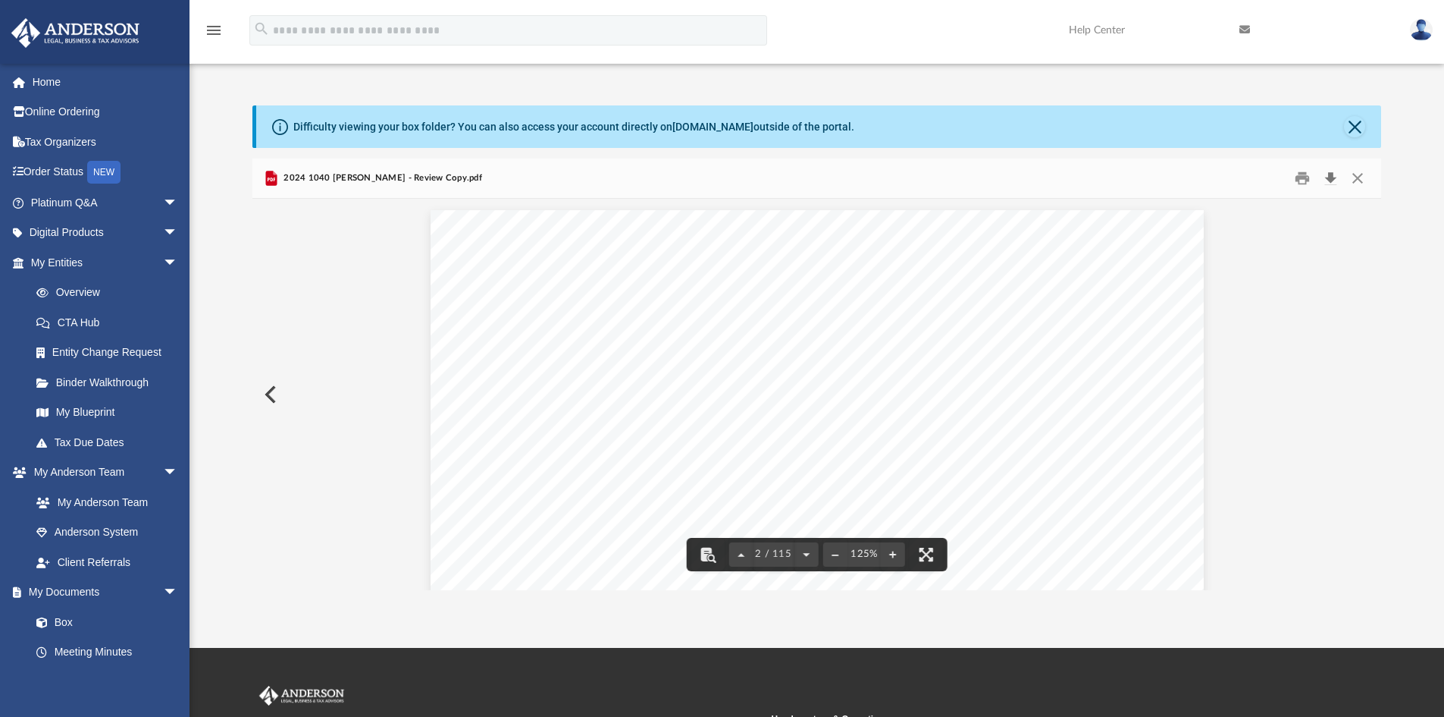 The image size is (1444, 717). What do you see at coordinates (773, 553) in the screenshot?
I see `span: 2 / 115` at bounding box center [773, 553].